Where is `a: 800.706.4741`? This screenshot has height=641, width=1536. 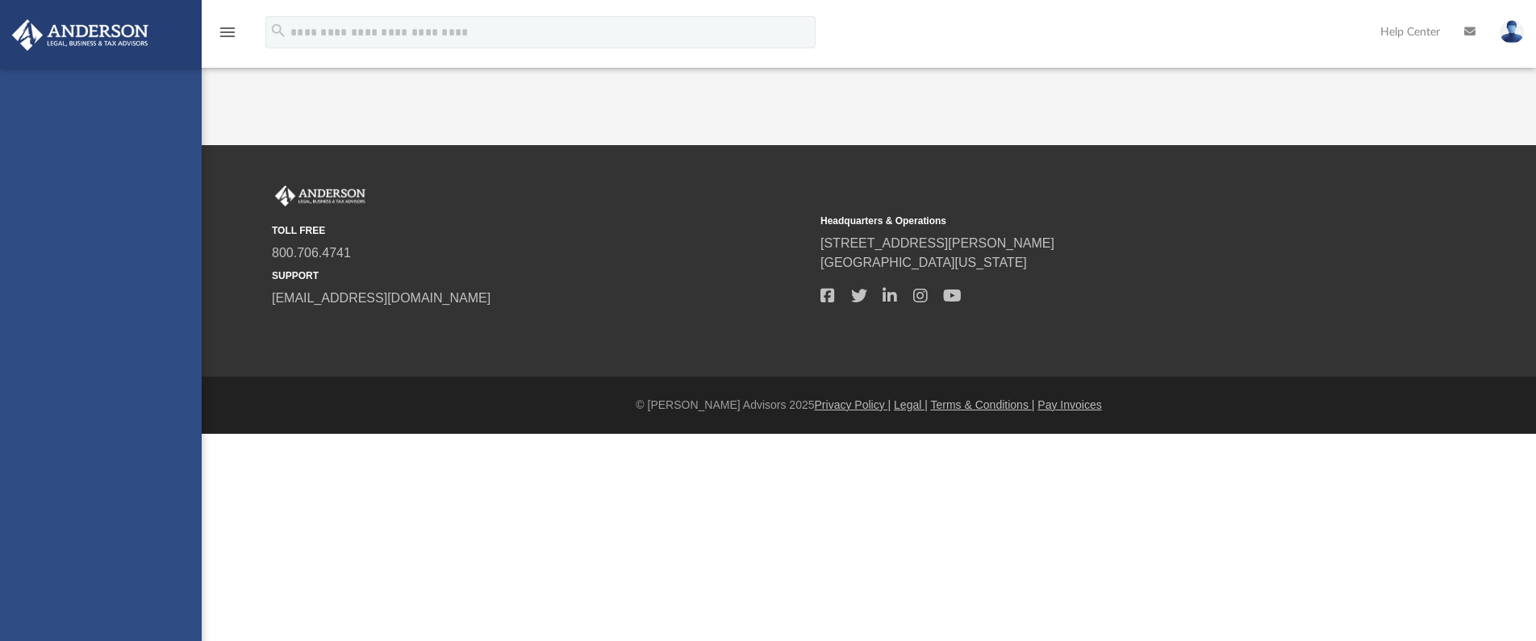 a: 800.706.4741 is located at coordinates (311, 253).